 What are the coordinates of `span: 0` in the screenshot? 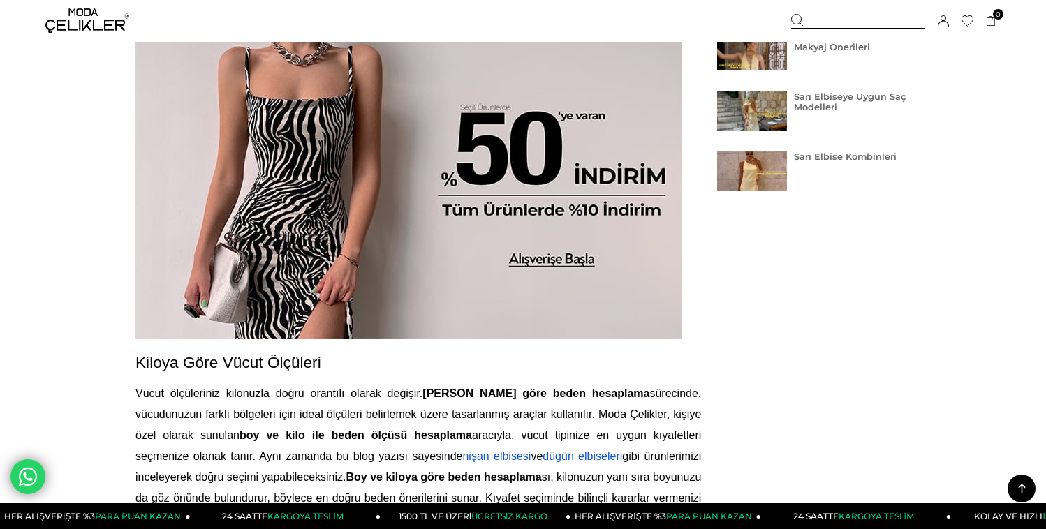 It's located at (997, 14).